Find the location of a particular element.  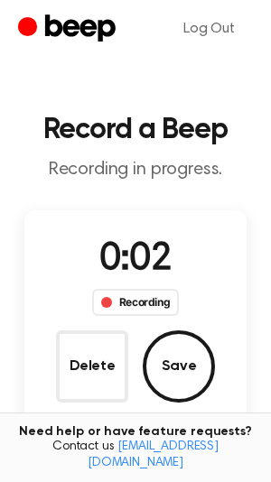

a: Log Out is located at coordinates (209, 29).